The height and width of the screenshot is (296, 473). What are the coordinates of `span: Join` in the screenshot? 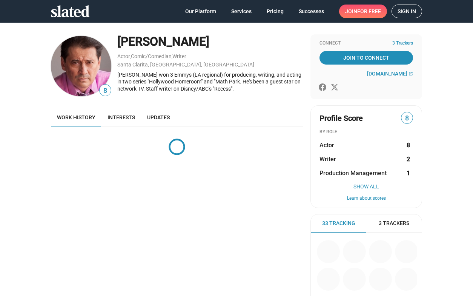 It's located at (363, 11).